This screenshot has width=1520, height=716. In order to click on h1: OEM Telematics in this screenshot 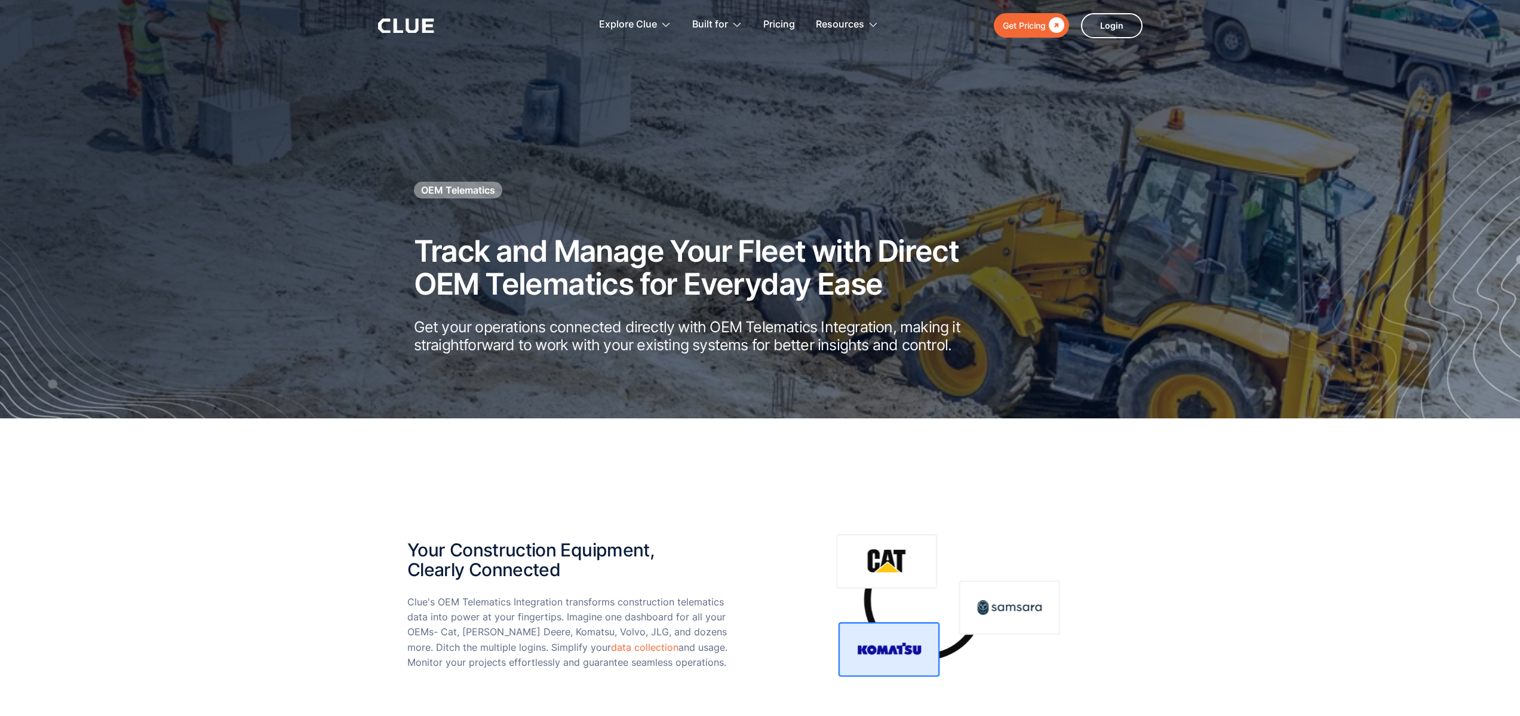, I will do `click(458, 190)`.